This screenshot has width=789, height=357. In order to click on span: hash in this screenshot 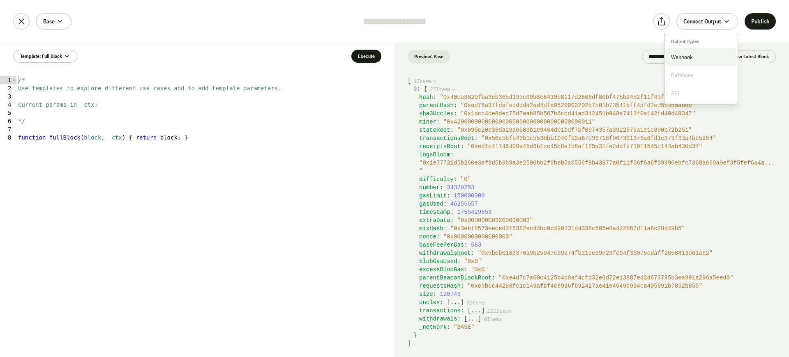, I will do `click(426, 97)`.